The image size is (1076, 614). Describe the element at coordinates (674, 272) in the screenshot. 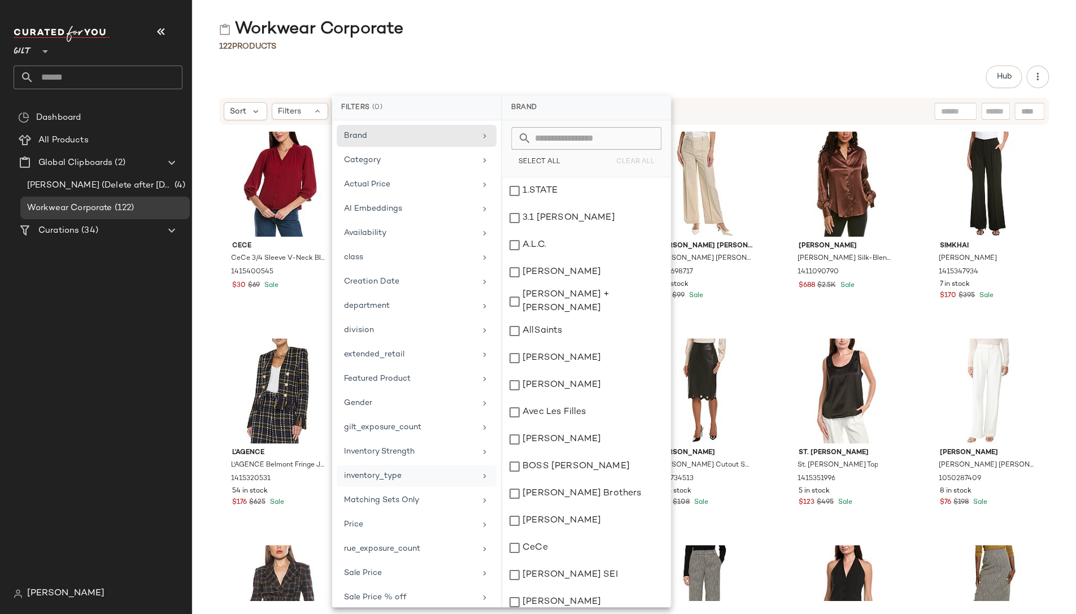

I see `span: 1411698717` at that location.